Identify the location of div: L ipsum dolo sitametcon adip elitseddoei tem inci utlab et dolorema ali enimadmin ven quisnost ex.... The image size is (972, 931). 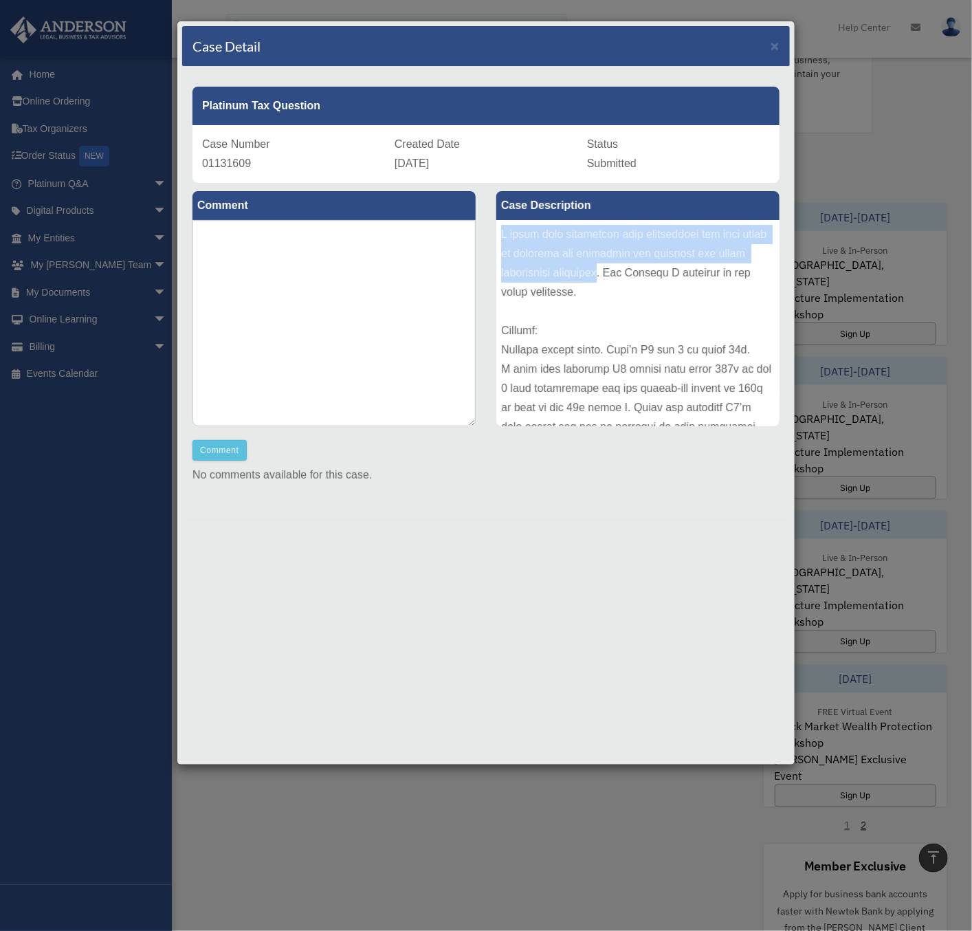
(638, 323).